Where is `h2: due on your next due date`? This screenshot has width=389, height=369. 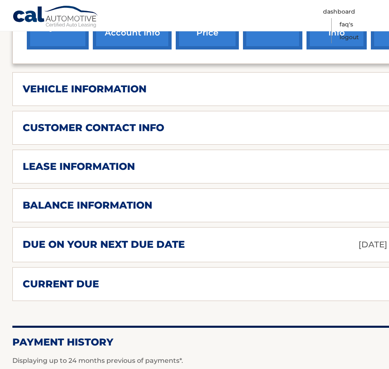 h2: due on your next due date is located at coordinates (104, 245).